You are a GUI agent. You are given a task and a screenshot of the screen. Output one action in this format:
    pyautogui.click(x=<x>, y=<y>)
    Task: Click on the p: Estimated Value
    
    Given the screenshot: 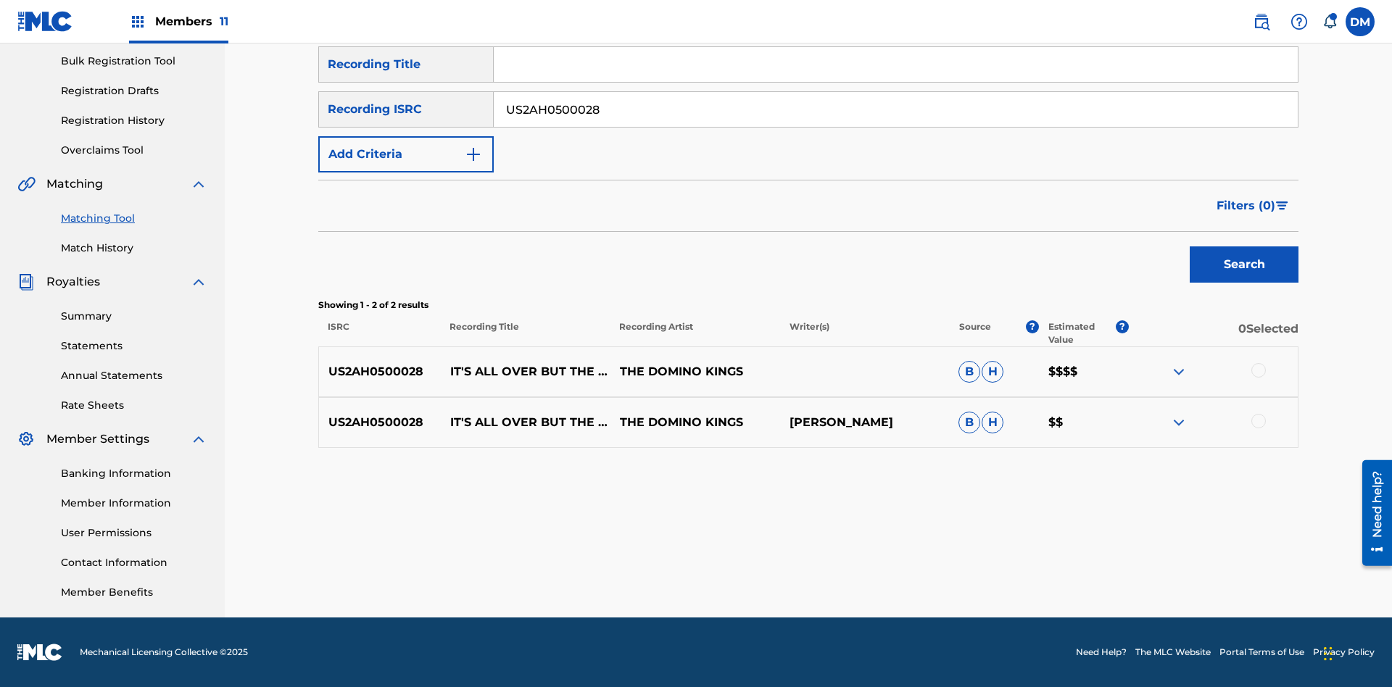 What is the action you would take?
    pyautogui.click(x=1082, y=334)
    